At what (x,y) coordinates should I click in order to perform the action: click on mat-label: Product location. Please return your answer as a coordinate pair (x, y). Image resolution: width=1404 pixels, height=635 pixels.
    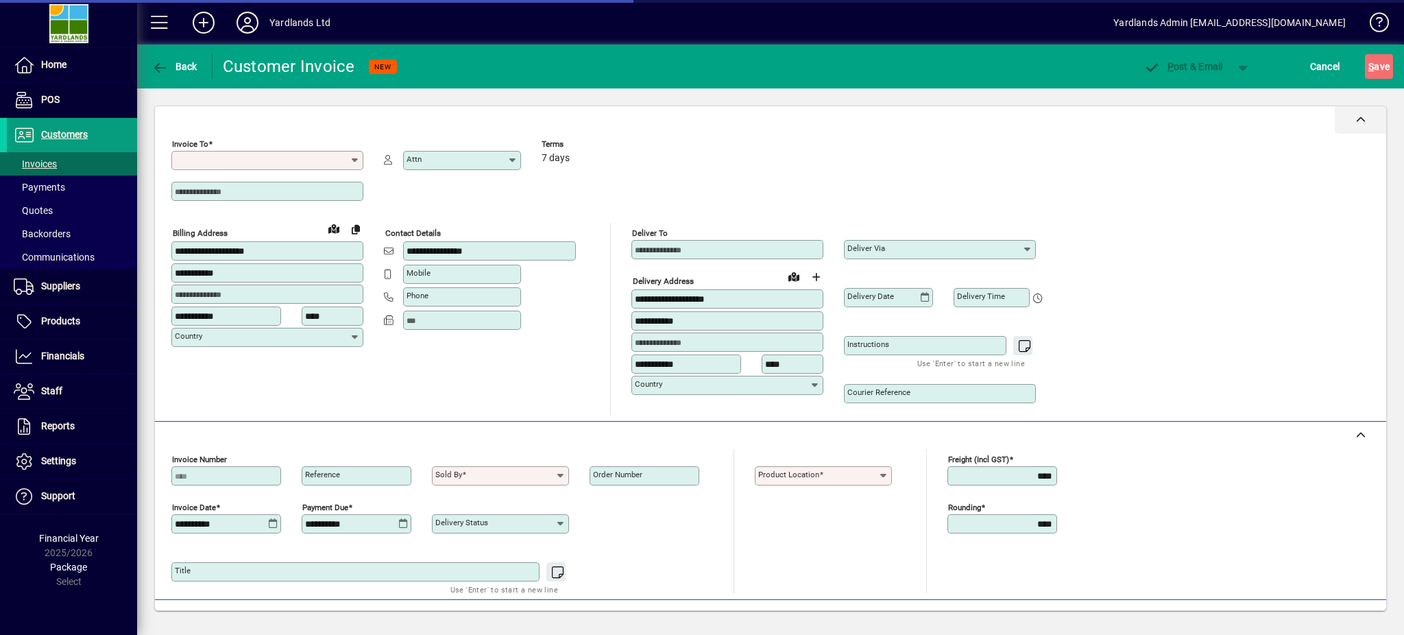
    Looking at the image, I should click on (788, 474).